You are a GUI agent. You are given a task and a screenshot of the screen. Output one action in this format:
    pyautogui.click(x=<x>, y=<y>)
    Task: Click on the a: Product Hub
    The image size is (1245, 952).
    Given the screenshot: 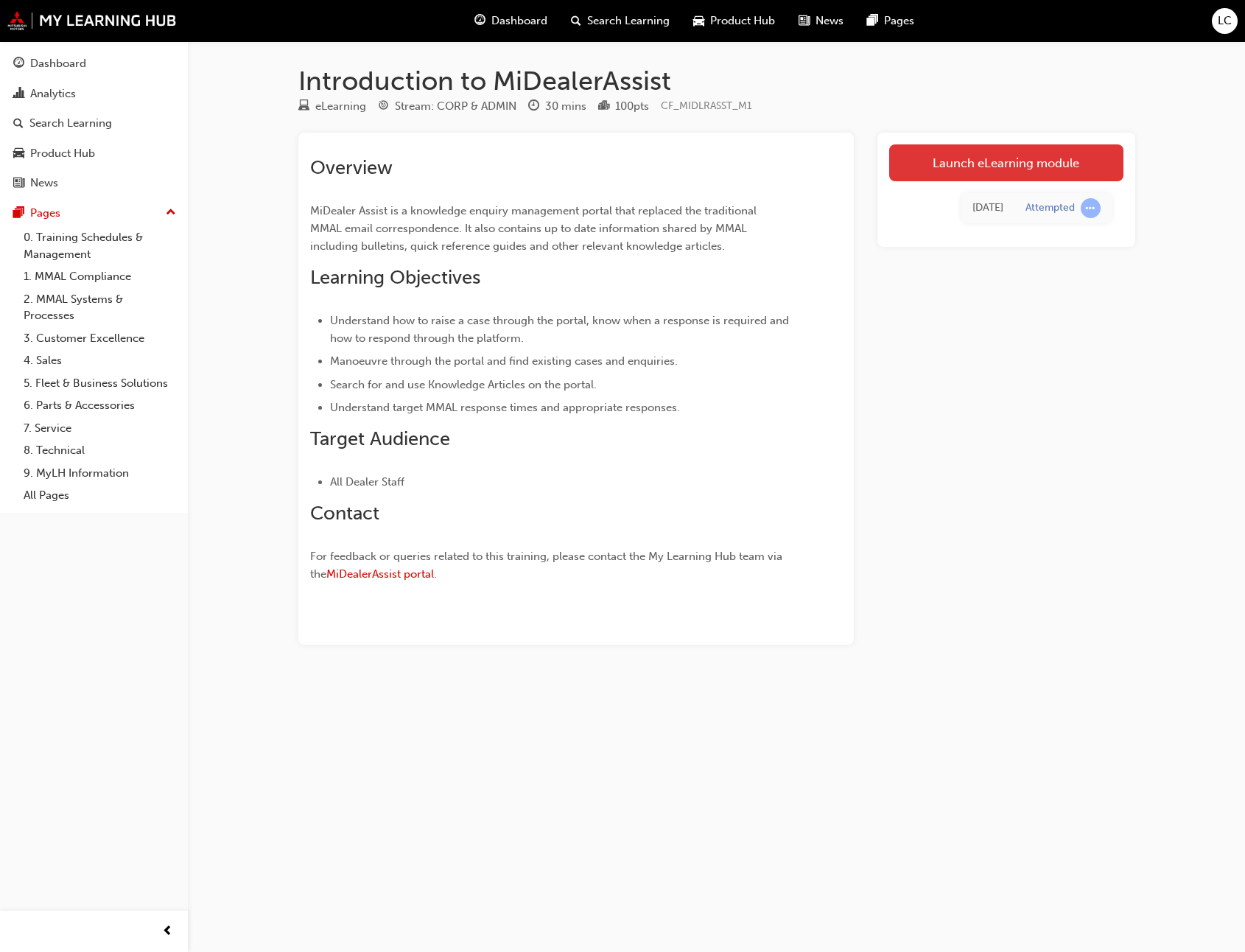 What is the action you would take?
    pyautogui.click(x=94, y=153)
    